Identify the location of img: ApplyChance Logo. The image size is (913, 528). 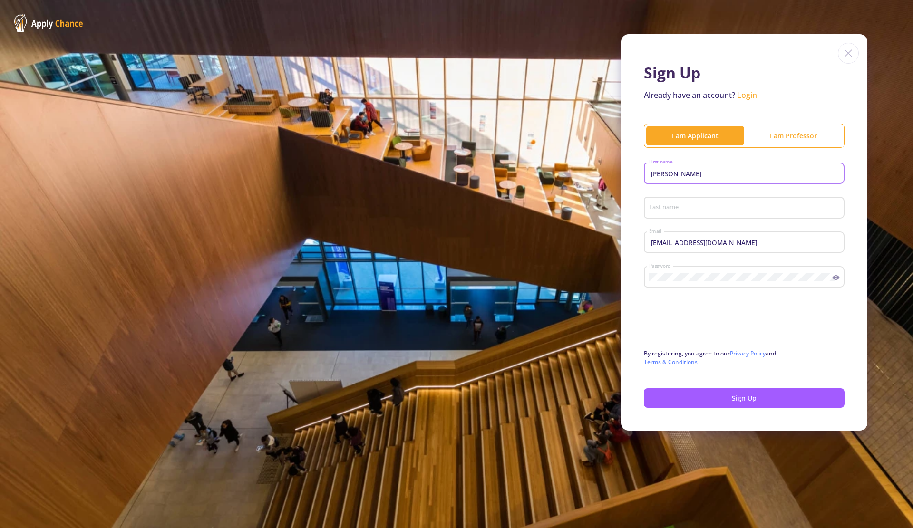
(48, 23).